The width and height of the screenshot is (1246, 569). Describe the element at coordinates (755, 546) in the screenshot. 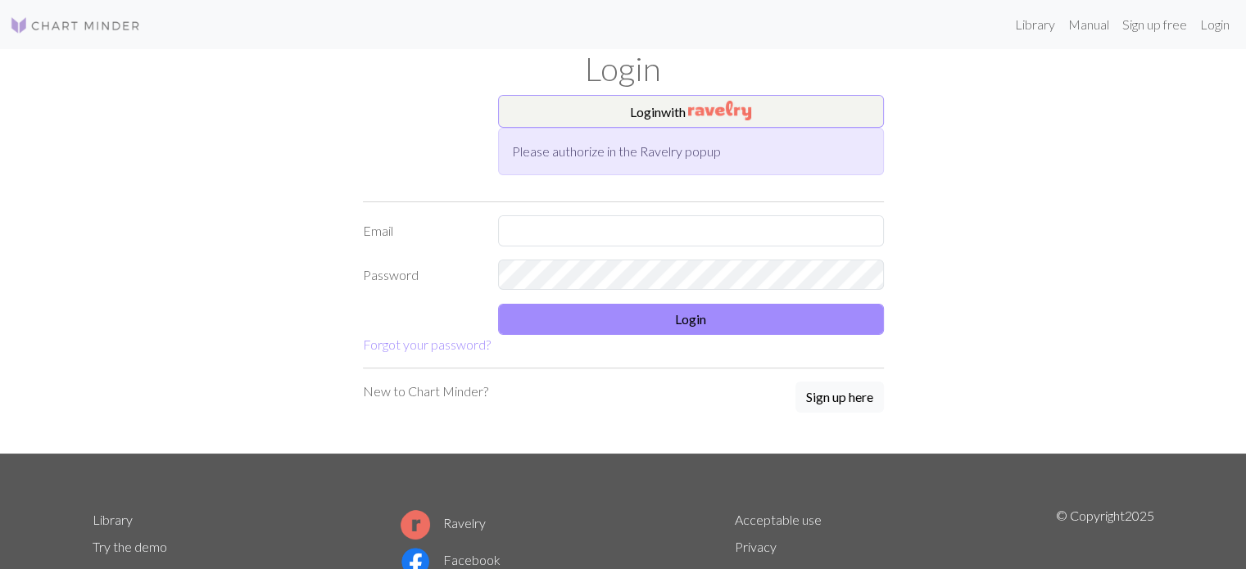

I see `a: Privacy` at that location.